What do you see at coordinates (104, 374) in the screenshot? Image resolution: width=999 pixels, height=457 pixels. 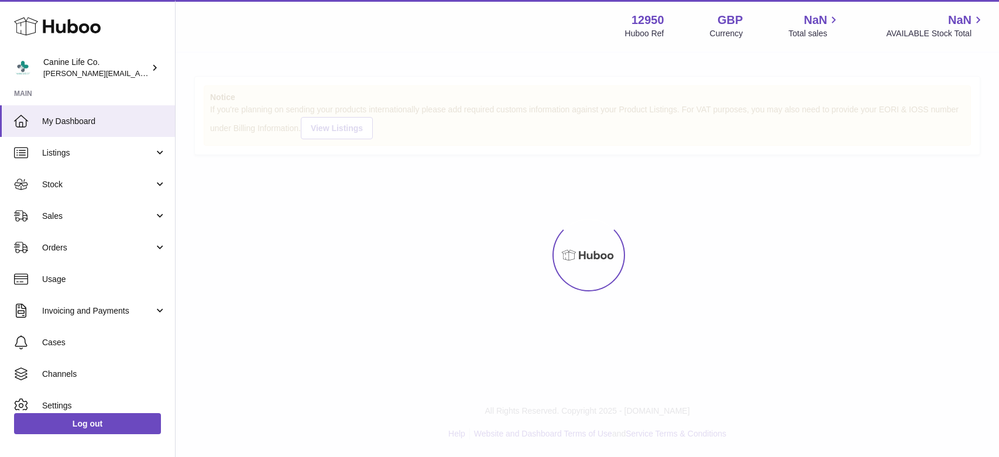 I see `span: Channels` at bounding box center [104, 374].